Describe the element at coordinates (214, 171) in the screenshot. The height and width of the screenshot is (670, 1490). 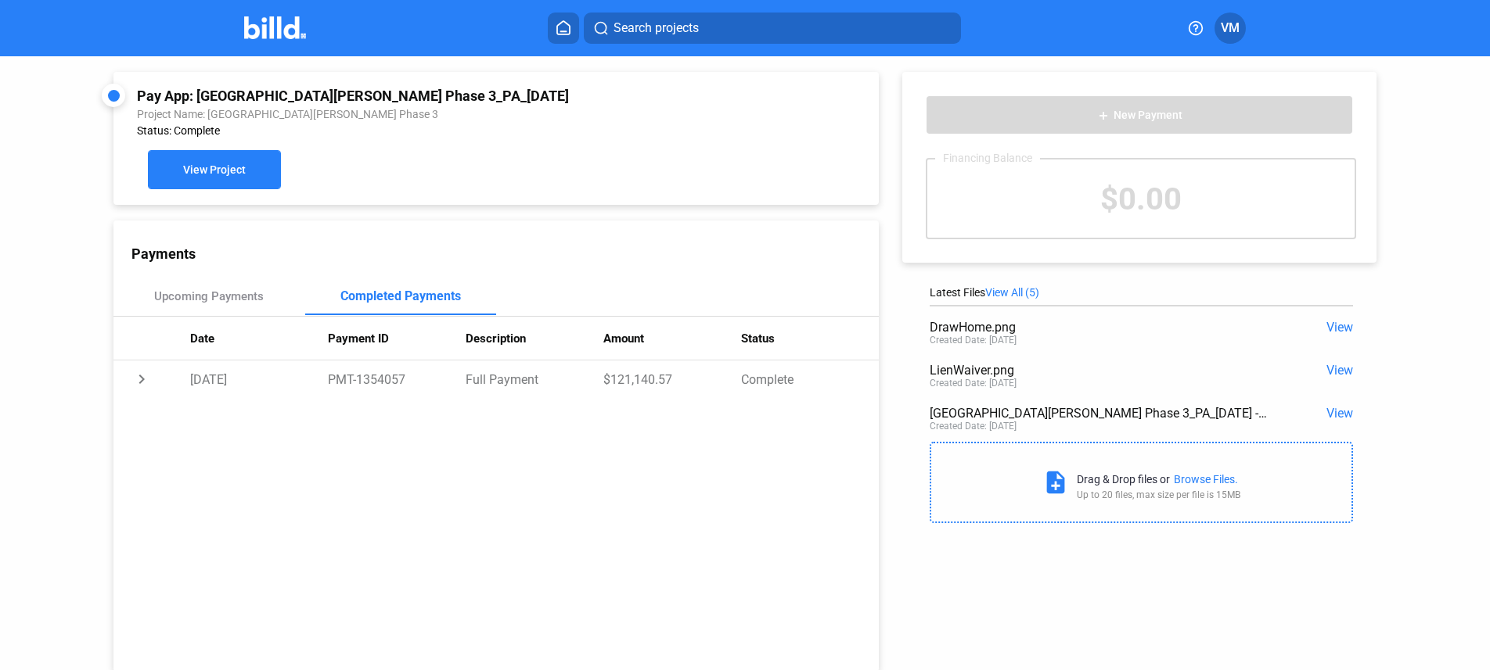
I see `span: View Project` at that location.